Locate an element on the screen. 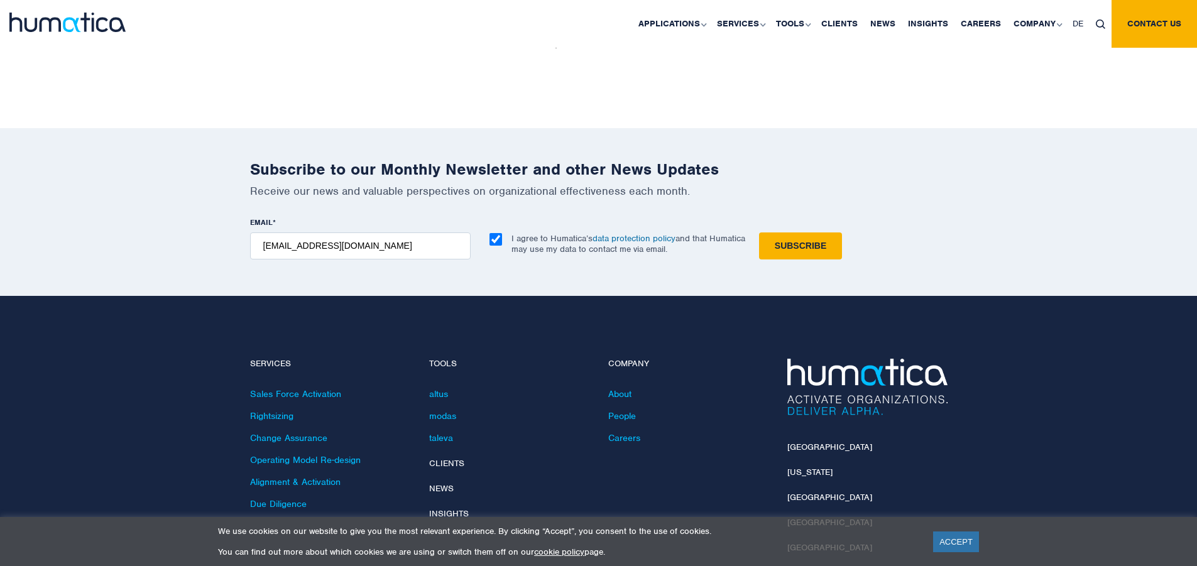 The image size is (1197, 566). a: Careers is located at coordinates (624, 438).